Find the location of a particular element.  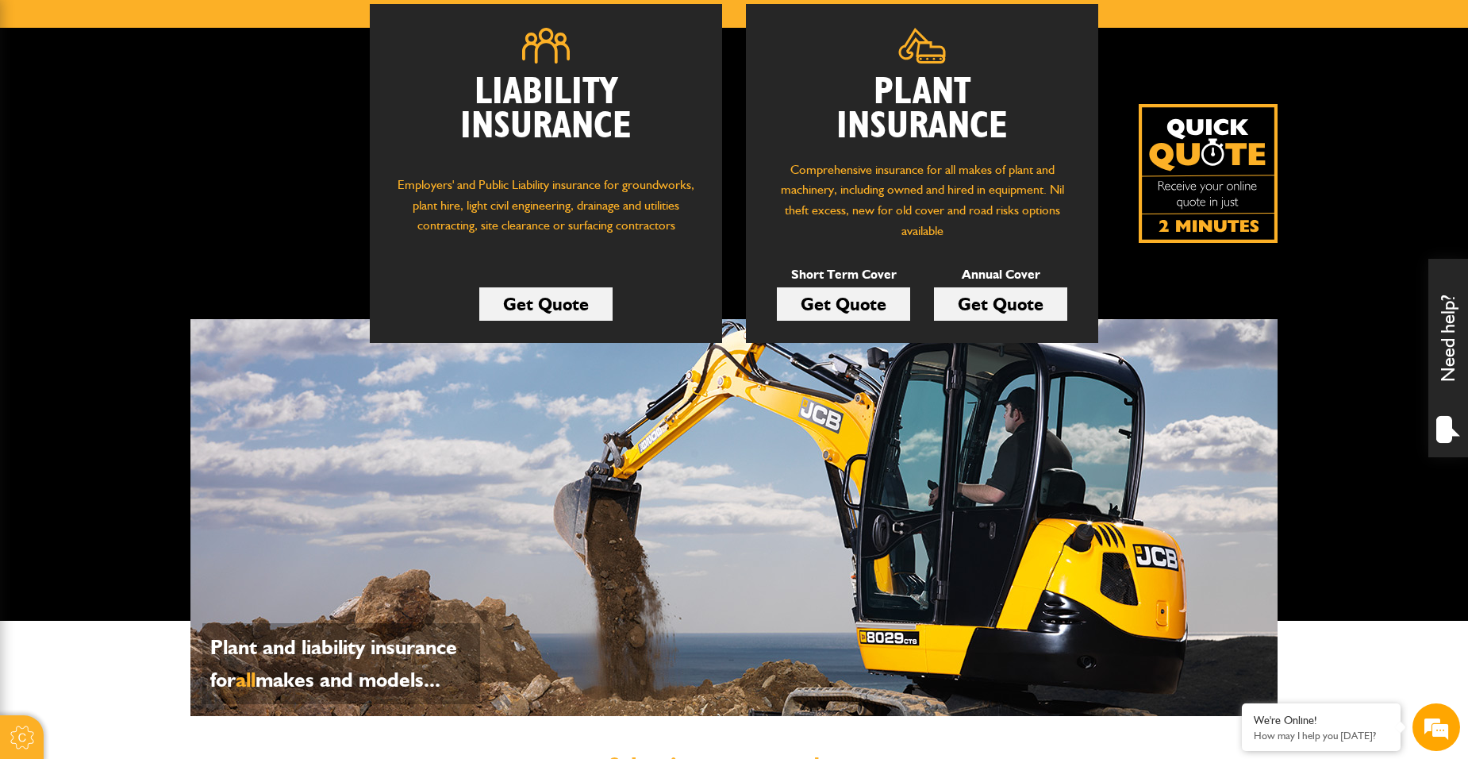

p: Employers' and Public Liability insurance for groundworks, plant hire, light civil engineering, d... is located at coordinates (546, 213).